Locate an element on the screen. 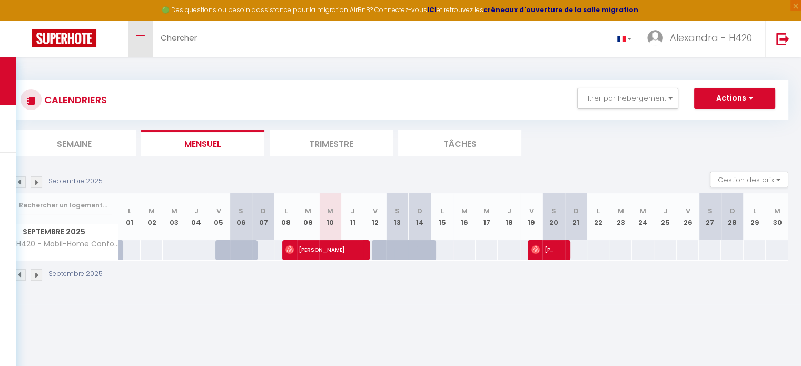 The height and width of the screenshot is (366, 801). span: H420 - Mobil-Home Confort 6 pers - Camping 5* is located at coordinates (67, 244).